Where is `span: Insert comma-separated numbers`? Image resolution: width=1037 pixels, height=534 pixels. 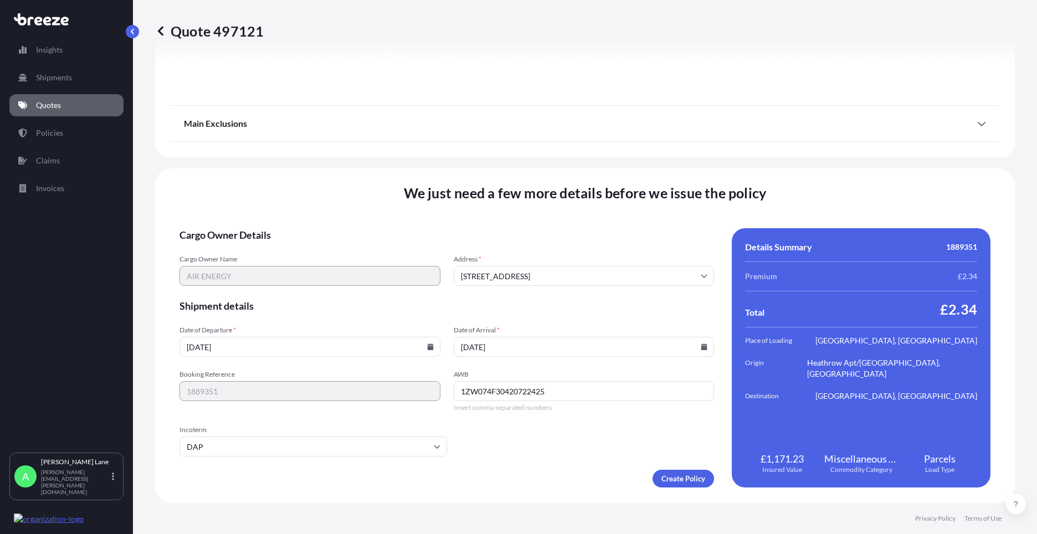 span: Insert comma-separated numbers is located at coordinates (584, 408).